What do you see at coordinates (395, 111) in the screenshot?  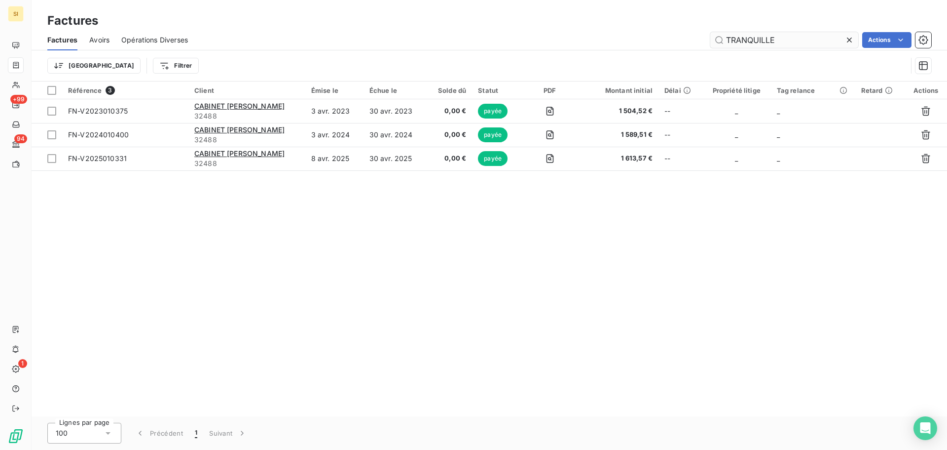 I see `td: 30 avr. 2023` at bounding box center [395, 111].